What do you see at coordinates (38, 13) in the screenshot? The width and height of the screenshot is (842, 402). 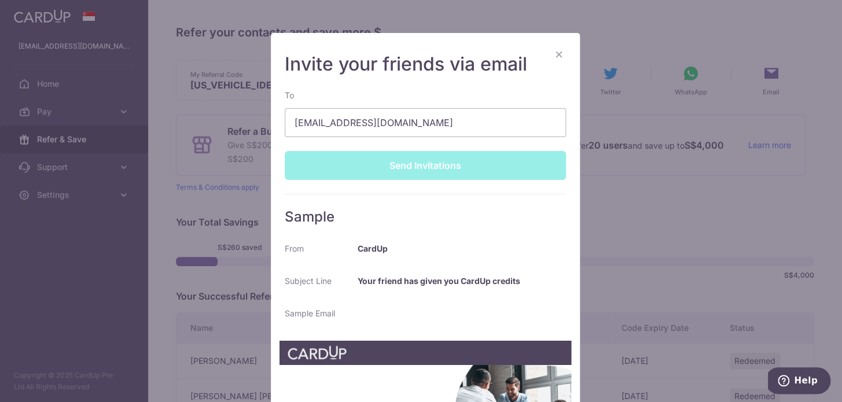 I see `span: Help` at bounding box center [38, 13].